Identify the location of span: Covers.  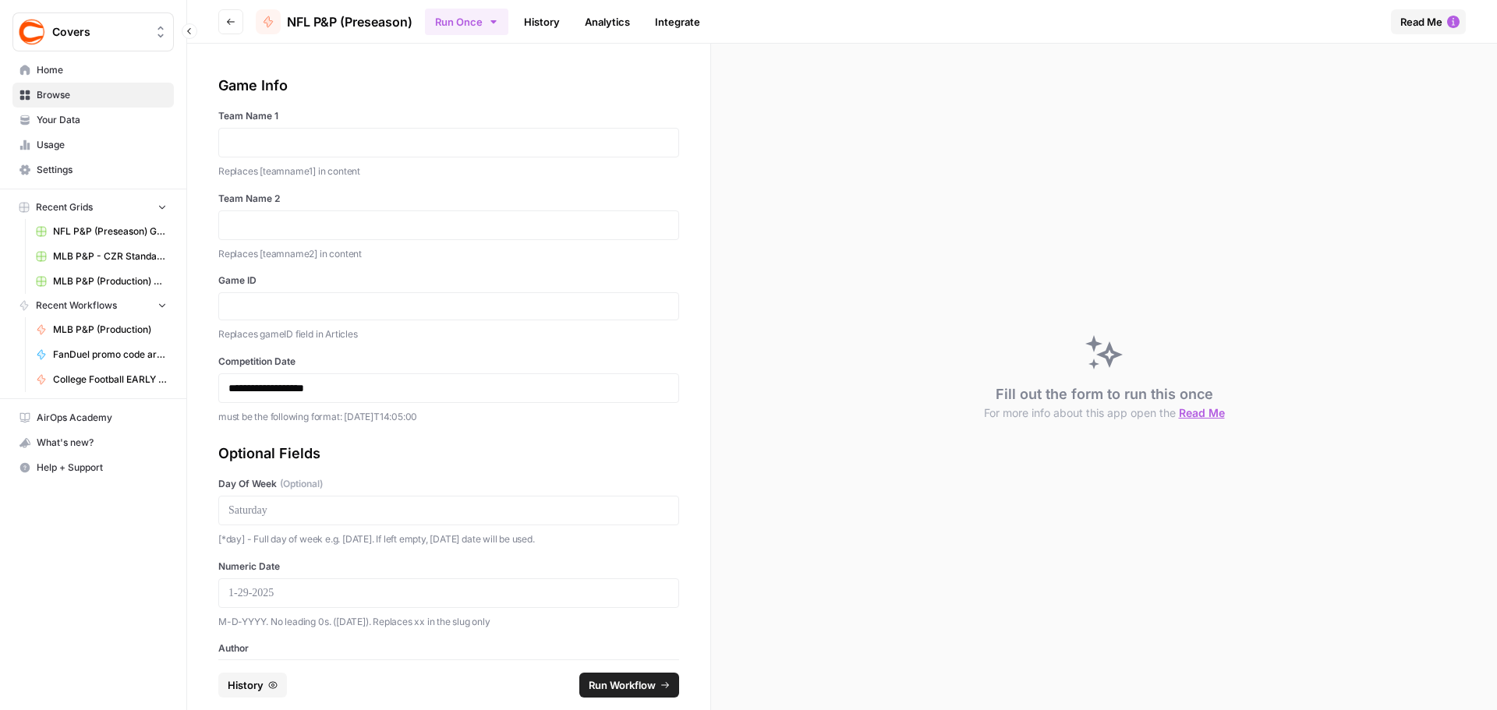
(99, 32).